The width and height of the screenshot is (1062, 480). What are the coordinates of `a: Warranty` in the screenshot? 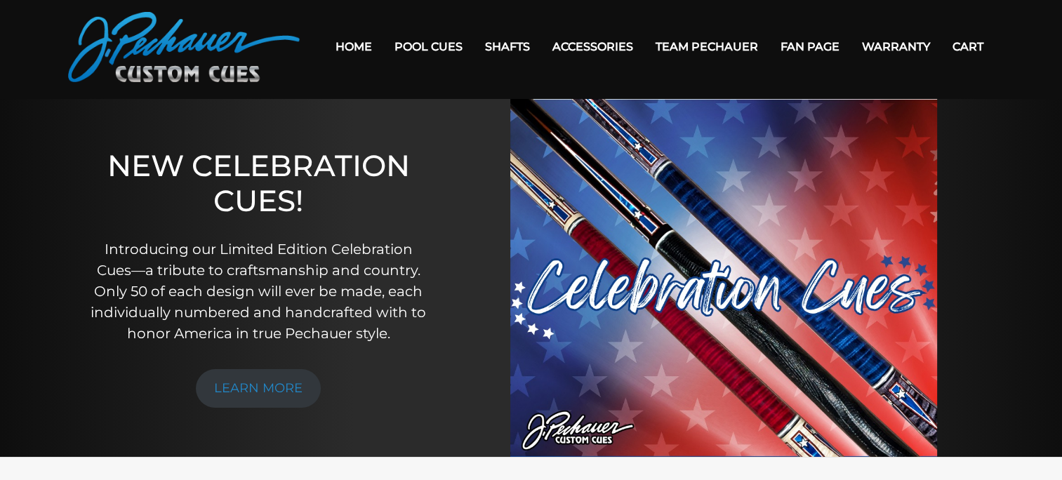 It's located at (895, 46).